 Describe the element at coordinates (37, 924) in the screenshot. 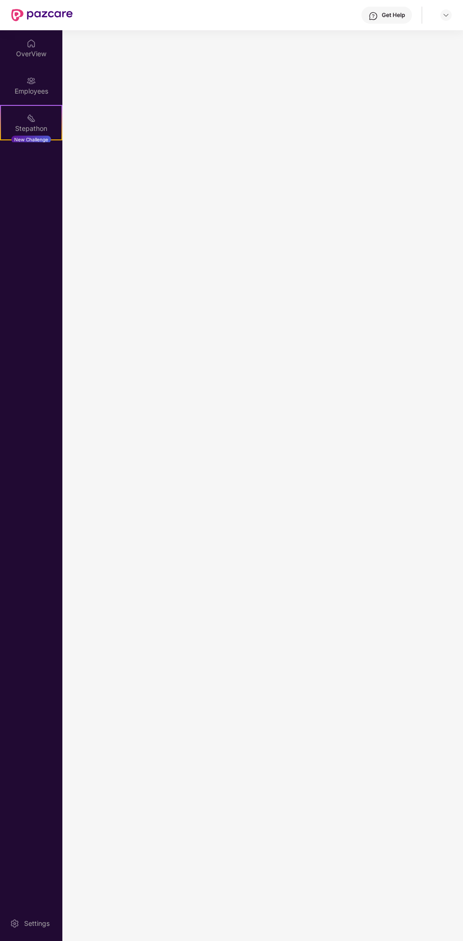

I see `div: Settings` at that location.